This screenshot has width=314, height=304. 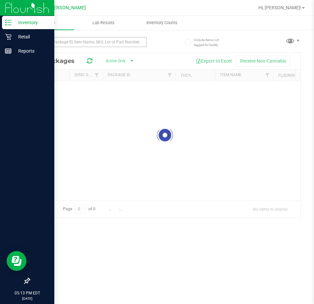 I want to click on a: Inventory Counts, so click(x=162, y=23).